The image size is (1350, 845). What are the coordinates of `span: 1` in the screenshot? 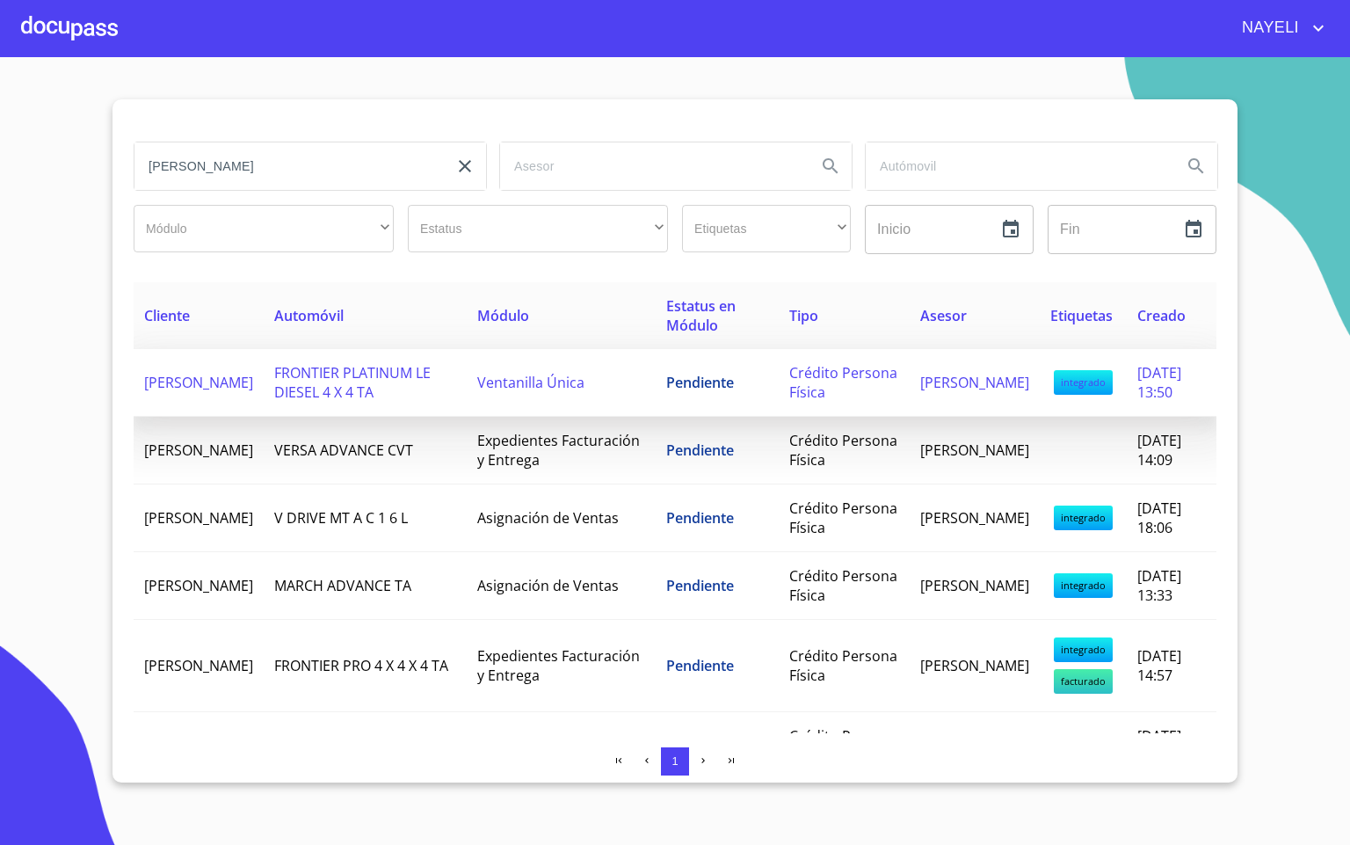 It's located at (674, 760).